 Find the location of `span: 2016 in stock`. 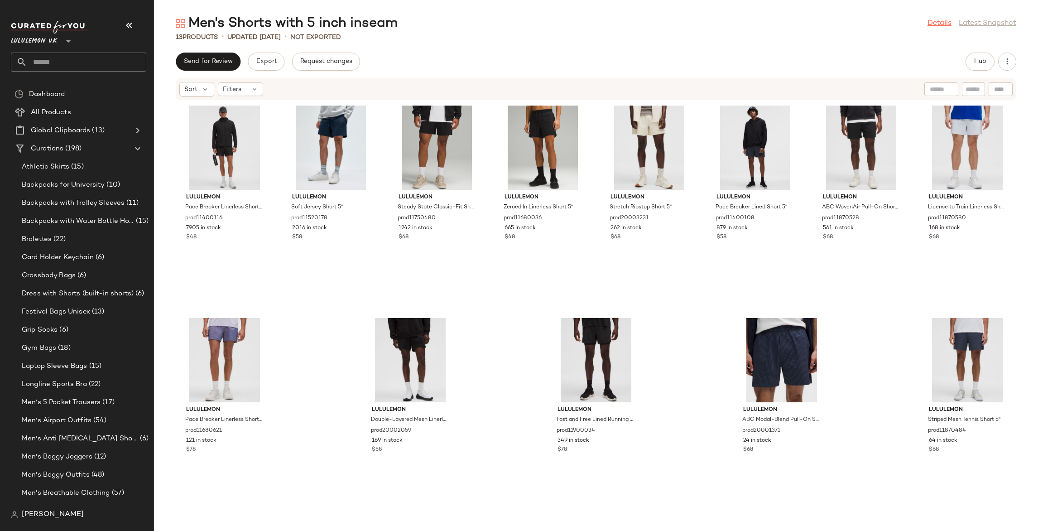

span: 2016 in stock is located at coordinates (309, 228).